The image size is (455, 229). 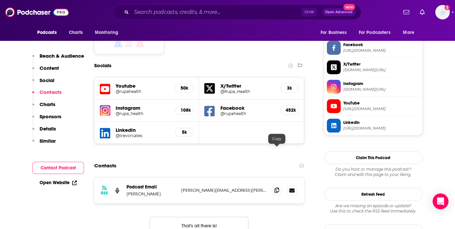 What do you see at coordinates (58, 168) in the screenshot?
I see `button: Contact Podcast` at bounding box center [58, 168].